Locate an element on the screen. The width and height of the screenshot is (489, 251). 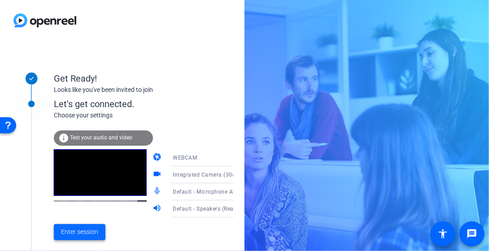
span: WEBCAM is located at coordinates (185, 158).